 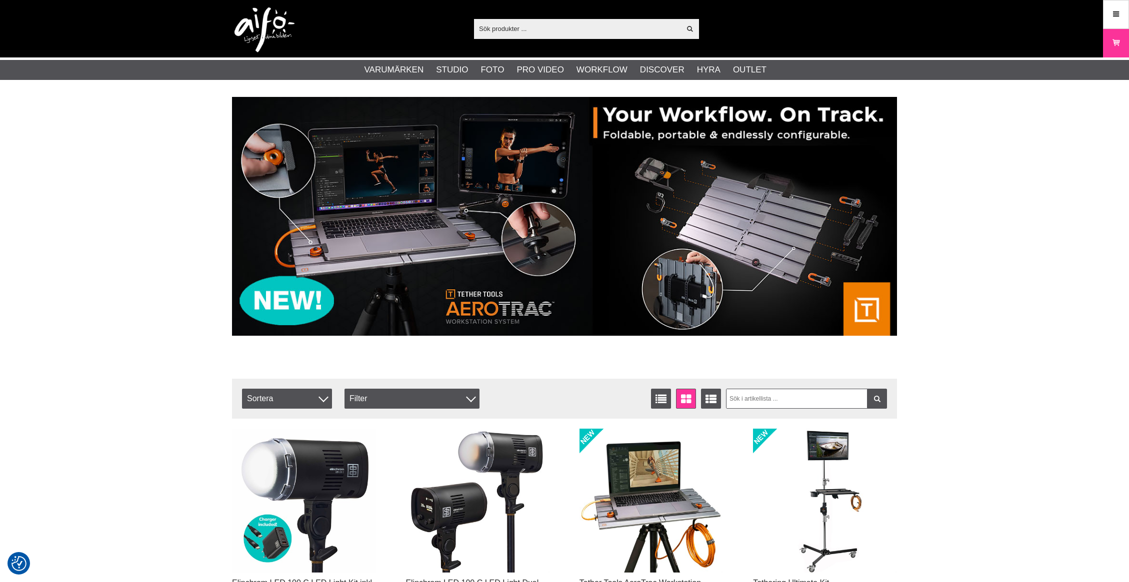 What do you see at coordinates (602, 70) in the screenshot?
I see `a: Workflow` at bounding box center [602, 70].